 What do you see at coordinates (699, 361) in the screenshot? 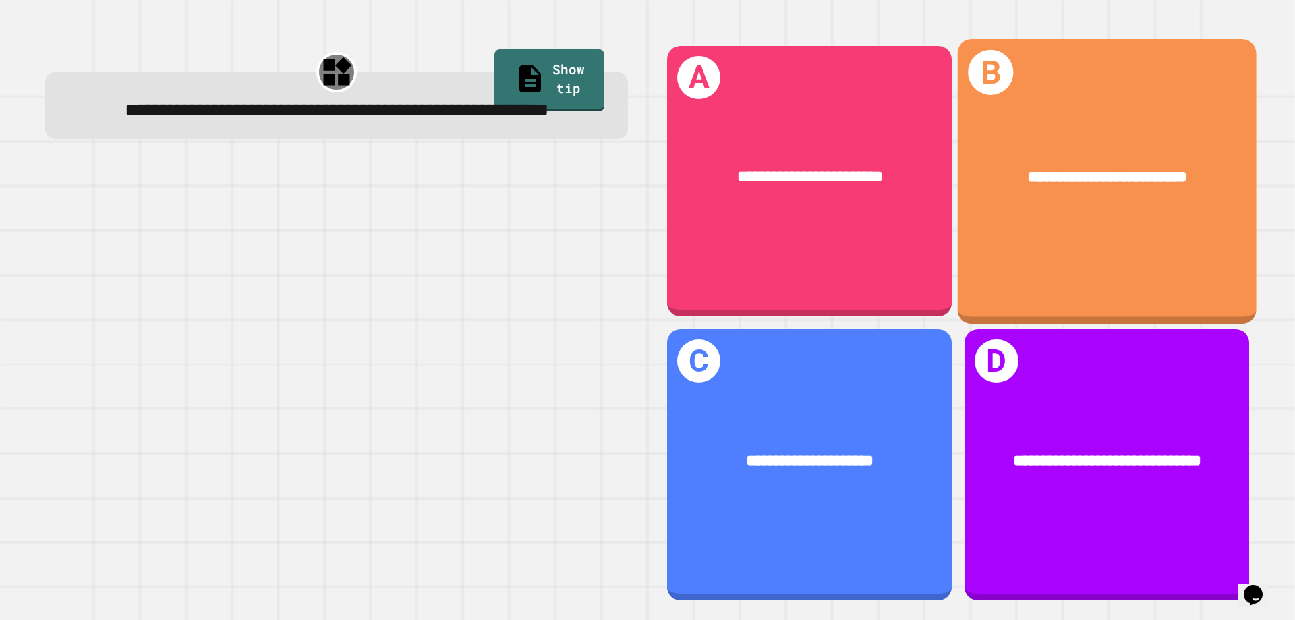
I see `h1: C` at bounding box center [699, 361].